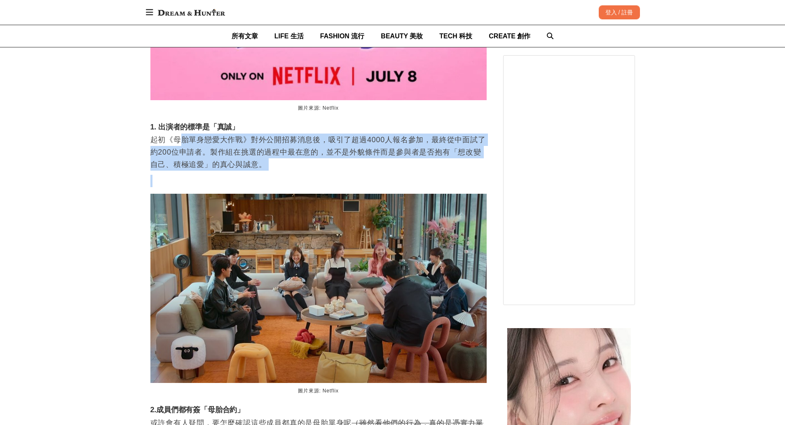 This screenshot has height=425, width=785. I want to click on span: FASHION 流行, so click(342, 36).